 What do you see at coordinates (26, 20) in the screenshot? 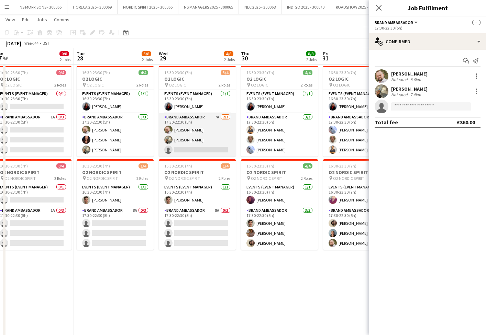
I see `a: Edit` at bounding box center [26, 20].